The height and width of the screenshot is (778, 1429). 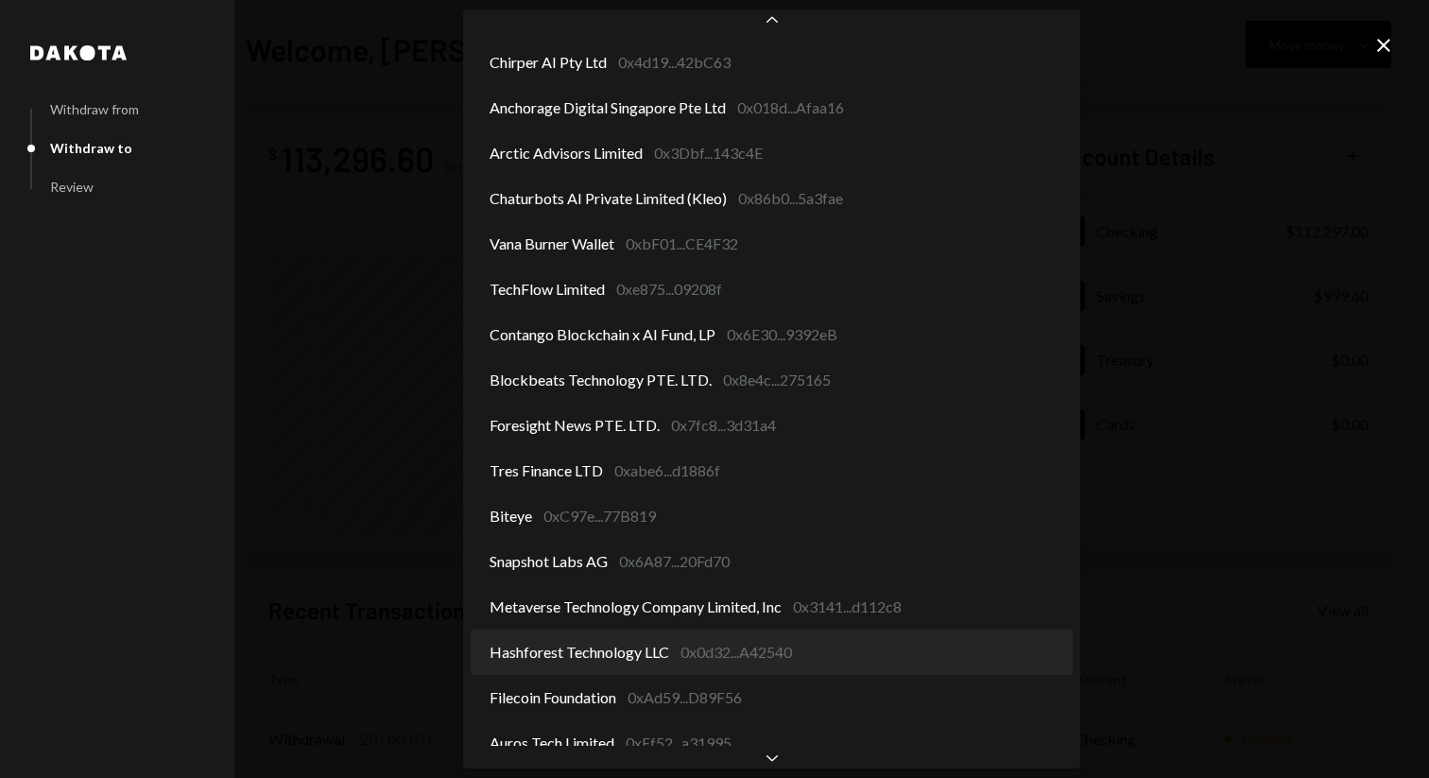 What do you see at coordinates (548, 62) in the screenshot?
I see `span: Chirper AI Pty Ltd` at bounding box center [548, 62].